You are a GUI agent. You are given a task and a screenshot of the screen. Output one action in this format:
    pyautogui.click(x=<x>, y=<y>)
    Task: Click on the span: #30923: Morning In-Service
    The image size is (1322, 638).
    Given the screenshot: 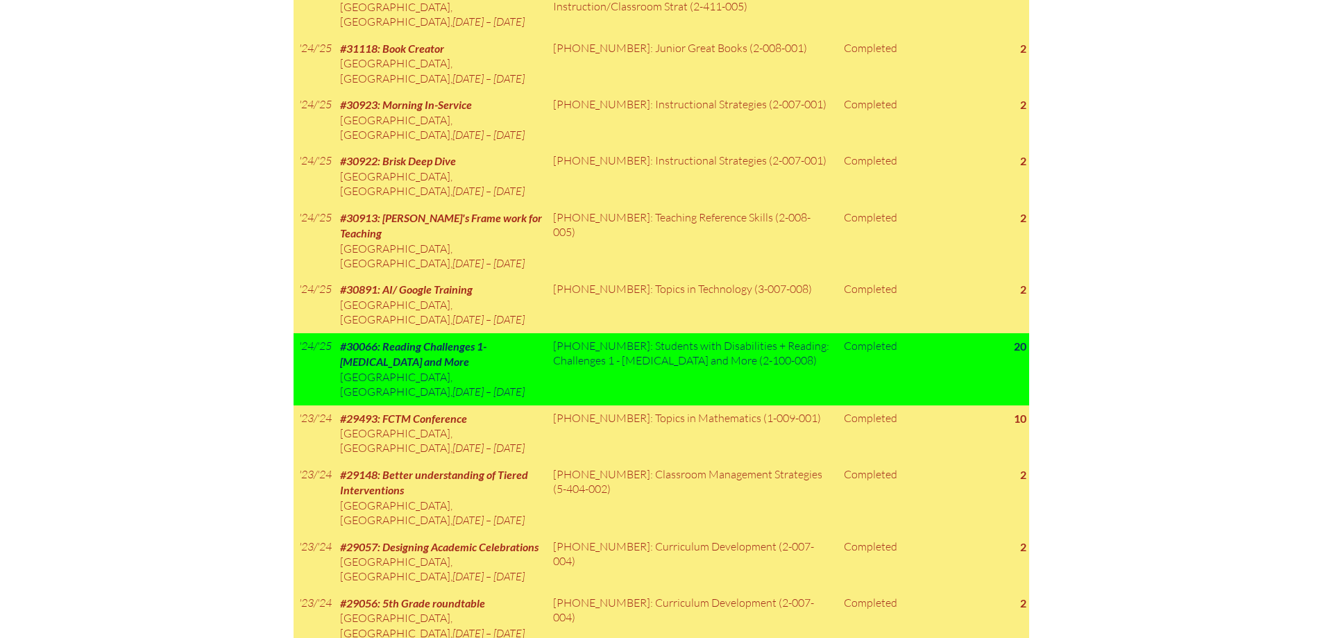 What is the action you would take?
    pyautogui.click(x=406, y=104)
    